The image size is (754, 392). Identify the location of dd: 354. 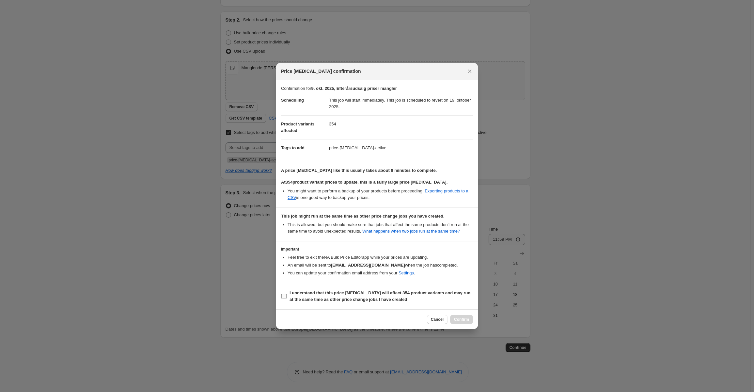
(401, 124).